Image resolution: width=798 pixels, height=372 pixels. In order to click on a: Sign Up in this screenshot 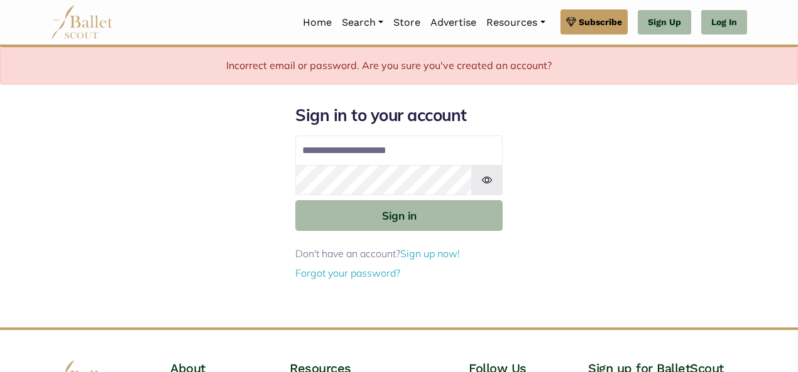, I will do `click(664, 23)`.